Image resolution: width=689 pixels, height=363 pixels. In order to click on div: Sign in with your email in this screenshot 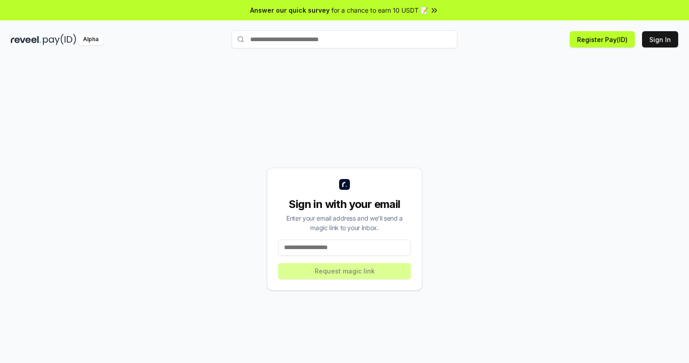, I will do `click(345, 204)`.